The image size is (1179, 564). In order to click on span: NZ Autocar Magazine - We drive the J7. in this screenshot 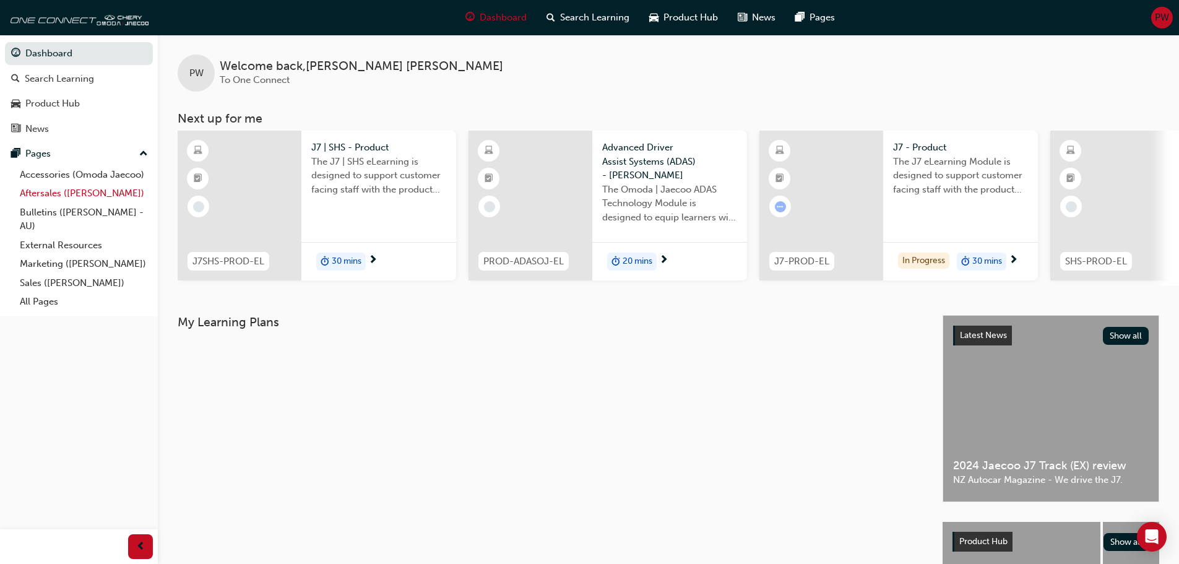, I will do `click(1051, 480)`.